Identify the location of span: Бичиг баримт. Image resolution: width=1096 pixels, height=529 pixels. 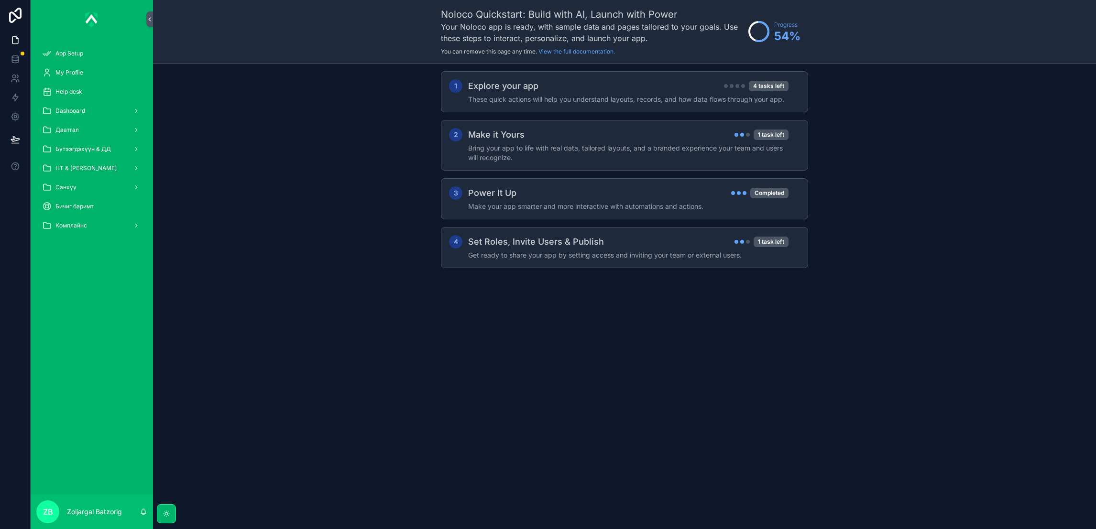
(75, 207).